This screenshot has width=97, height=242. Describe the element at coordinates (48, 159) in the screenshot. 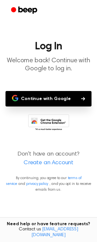

I see `p: Don't have an account?` at that location.